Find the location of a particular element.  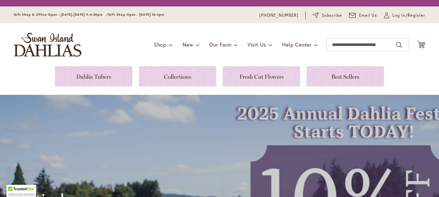

span: New is located at coordinates (188, 44).